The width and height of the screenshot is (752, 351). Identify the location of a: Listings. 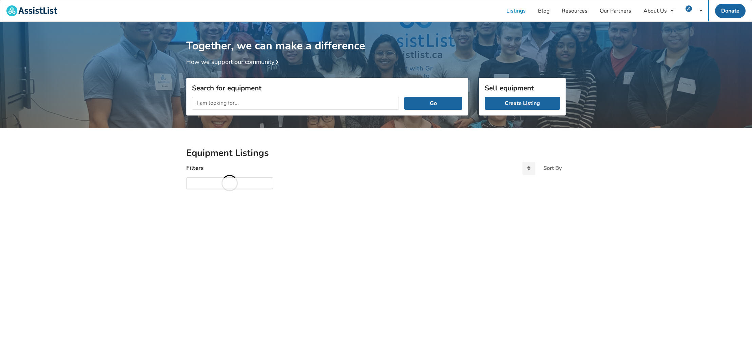
(516, 11).